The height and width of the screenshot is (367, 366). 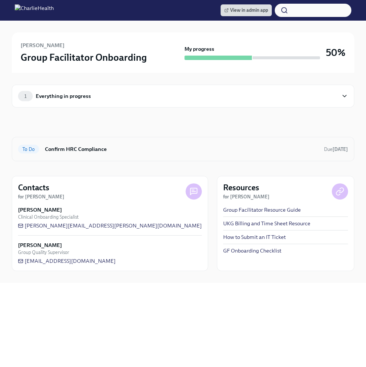 I want to click on a: How to Submit an IT Ticket, so click(x=255, y=237).